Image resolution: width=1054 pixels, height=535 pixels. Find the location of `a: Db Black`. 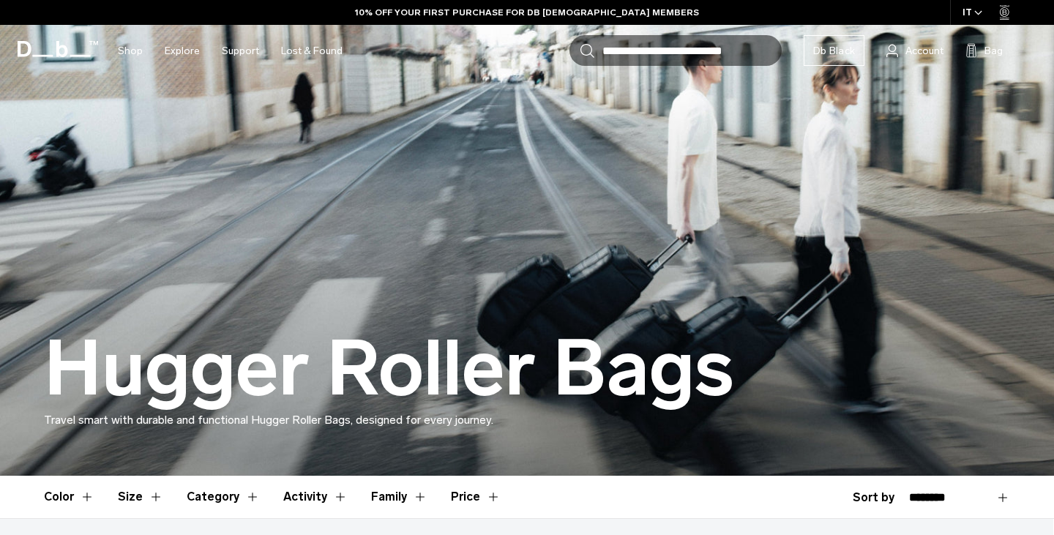

a: Db Black is located at coordinates (833, 50).